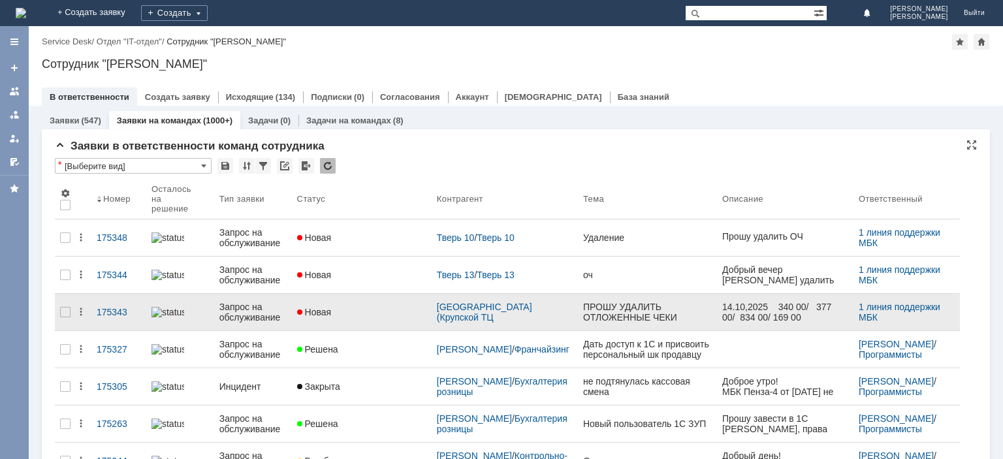 The width and height of the screenshot is (1003, 459). Describe the element at coordinates (456, 275) in the screenshot. I see `a: Тверь 13` at that location.